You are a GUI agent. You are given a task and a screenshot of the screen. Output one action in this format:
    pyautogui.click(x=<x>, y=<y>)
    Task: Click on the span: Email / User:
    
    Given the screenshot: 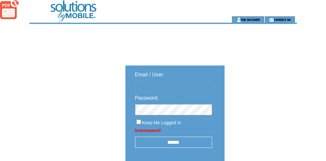 What is the action you would take?
    pyautogui.click(x=150, y=75)
    